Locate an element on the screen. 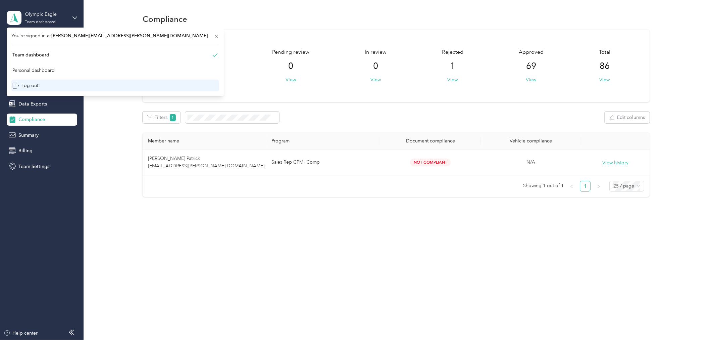 The width and height of the screenshot is (712, 340). span: Billing is located at coordinates (26, 150).